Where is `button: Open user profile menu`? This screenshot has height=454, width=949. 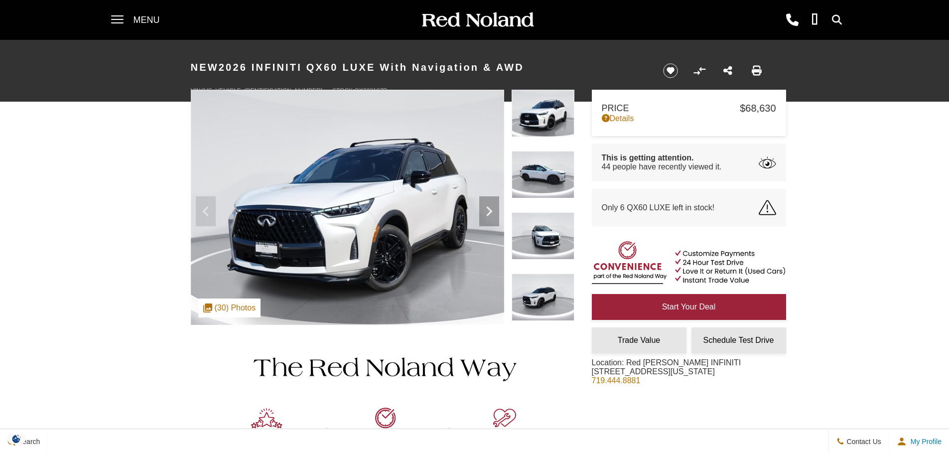
button: Open user profile menu is located at coordinates (919, 441).